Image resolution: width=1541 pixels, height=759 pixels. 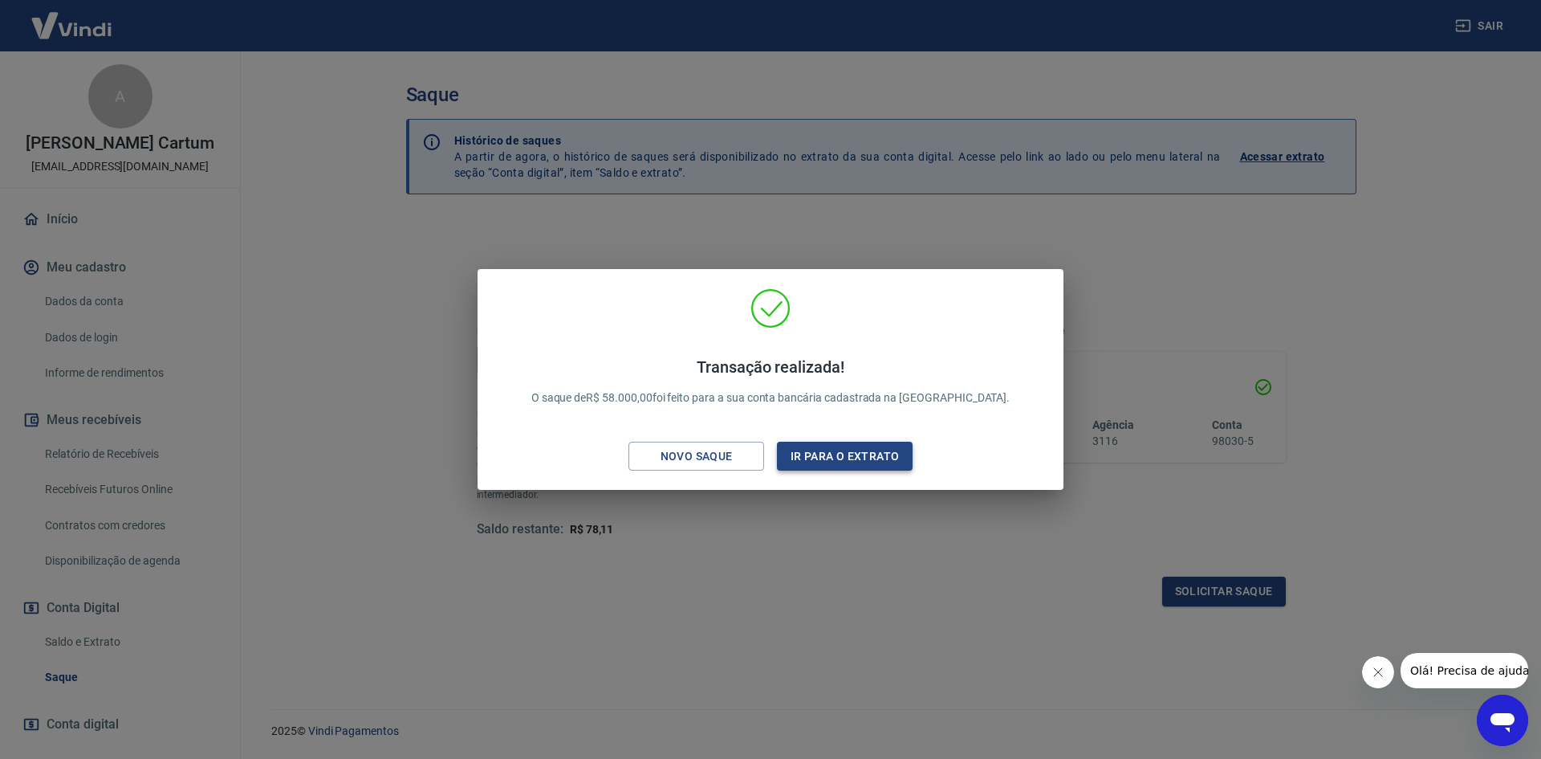 What do you see at coordinates (844, 456) in the screenshot?
I see `button: Ir para o extrato` at bounding box center [844, 456].